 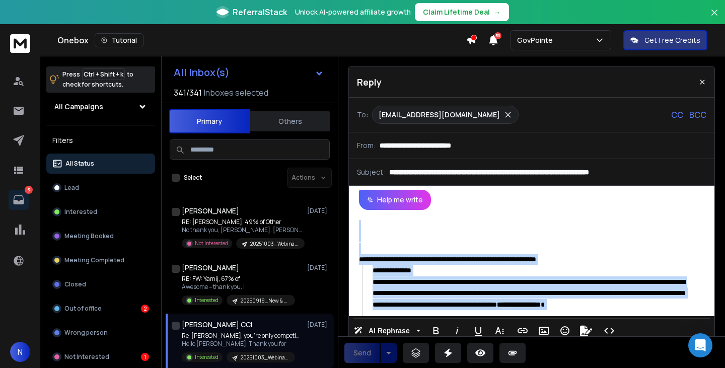 What do you see at coordinates (366, 145) in the screenshot?
I see `p: From:` at bounding box center [366, 145].